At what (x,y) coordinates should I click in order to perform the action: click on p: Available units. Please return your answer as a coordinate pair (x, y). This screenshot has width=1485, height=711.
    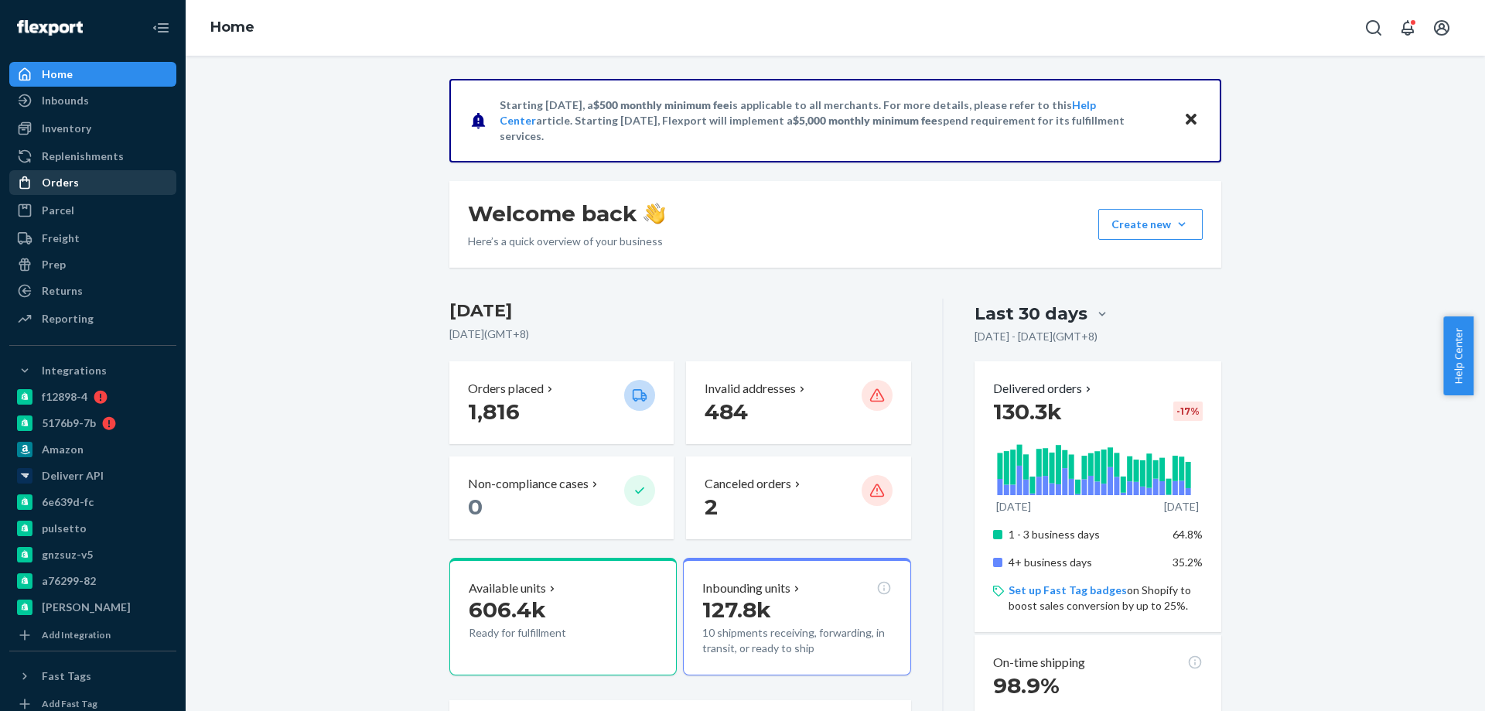
    Looking at the image, I should click on (507, 588).